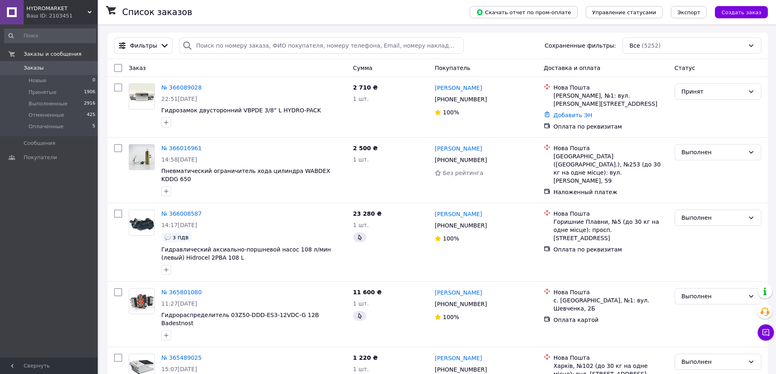  Describe the element at coordinates (453, 68) in the screenshot. I see `span: Покупатель` at that location.